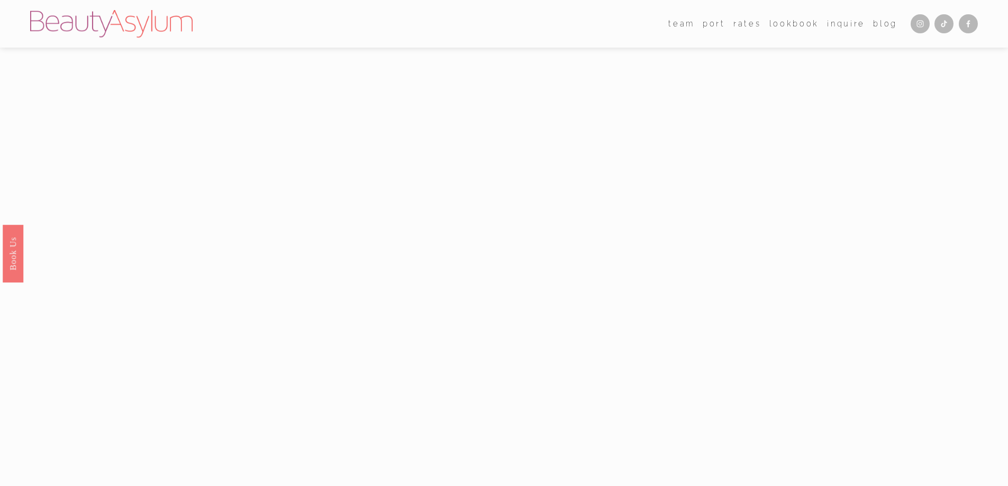 The height and width of the screenshot is (486, 1008). What do you see at coordinates (846, 23) in the screenshot?
I see `a: Inquire` at bounding box center [846, 23].